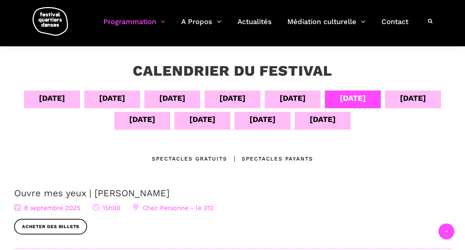 The image size is (465, 250). Describe the element at coordinates (201, 26) in the screenshot. I see `a: A Propos` at that location.